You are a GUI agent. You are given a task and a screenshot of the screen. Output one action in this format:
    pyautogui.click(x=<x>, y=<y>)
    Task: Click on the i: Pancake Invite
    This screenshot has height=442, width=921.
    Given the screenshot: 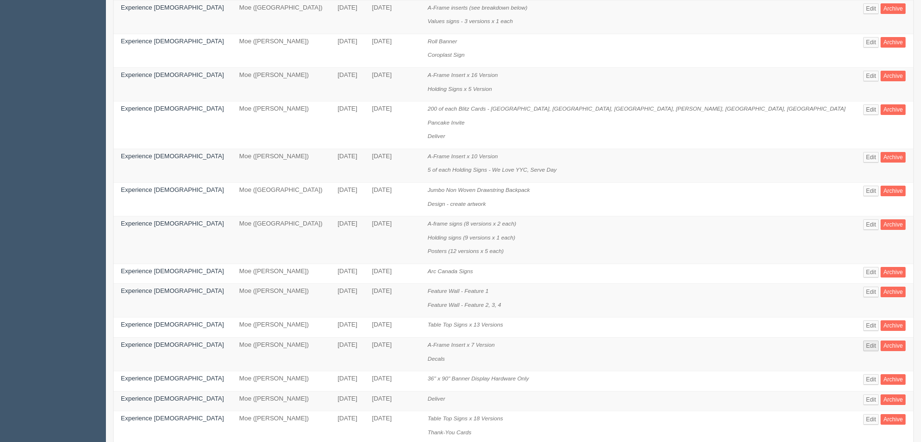 What is the action you would take?
    pyautogui.click(x=446, y=122)
    